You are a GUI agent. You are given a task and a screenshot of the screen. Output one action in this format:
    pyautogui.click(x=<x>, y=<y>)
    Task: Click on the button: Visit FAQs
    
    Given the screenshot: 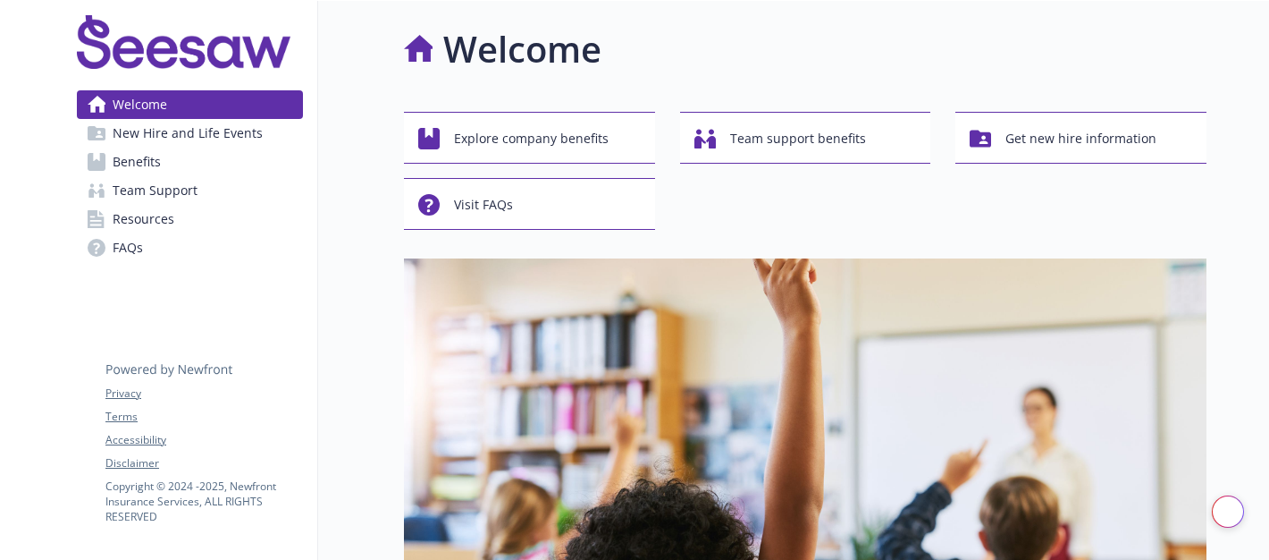 What is the action you would take?
    pyautogui.click(x=529, y=204)
    